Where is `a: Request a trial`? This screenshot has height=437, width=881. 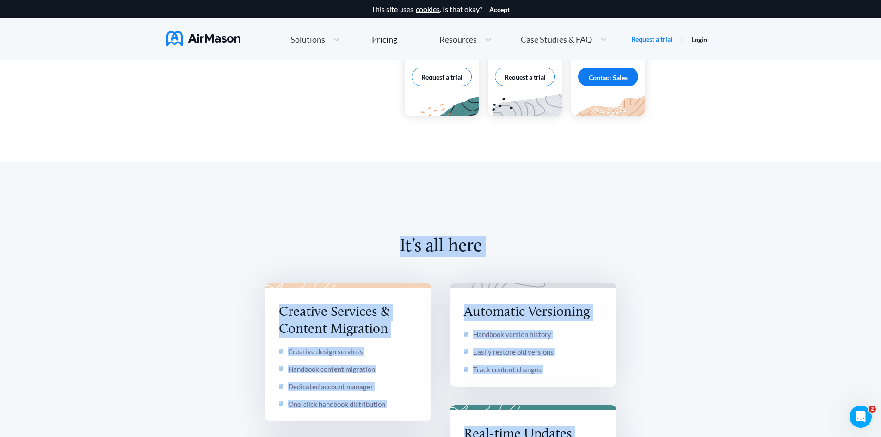
a: Request a trial is located at coordinates (652, 39).